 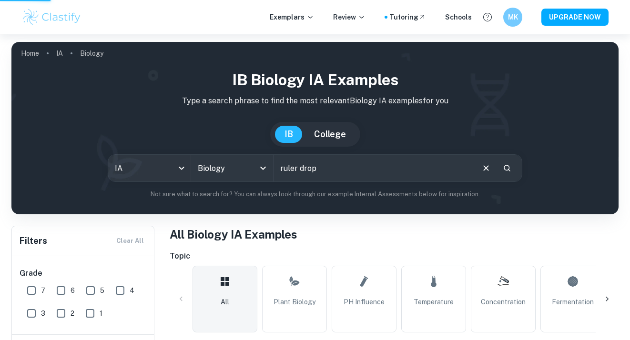 What do you see at coordinates (488, 17) in the screenshot?
I see `button: Help and Feedback` at bounding box center [488, 17].